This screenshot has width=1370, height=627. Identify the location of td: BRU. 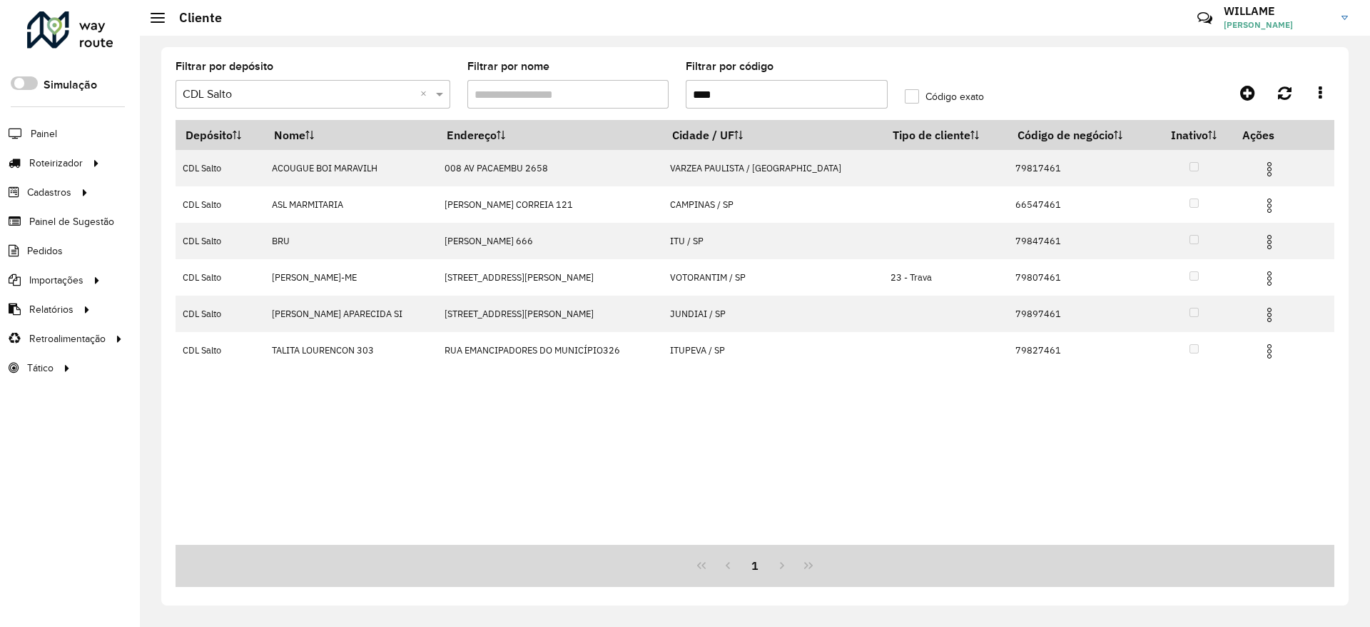
(350, 240).